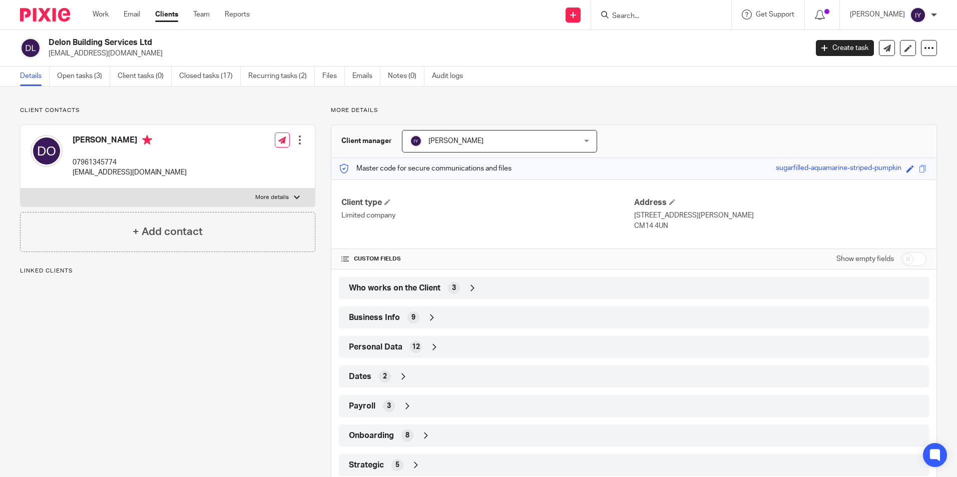 The width and height of the screenshot is (957, 477). I want to click on span: Get Support, so click(775, 15).